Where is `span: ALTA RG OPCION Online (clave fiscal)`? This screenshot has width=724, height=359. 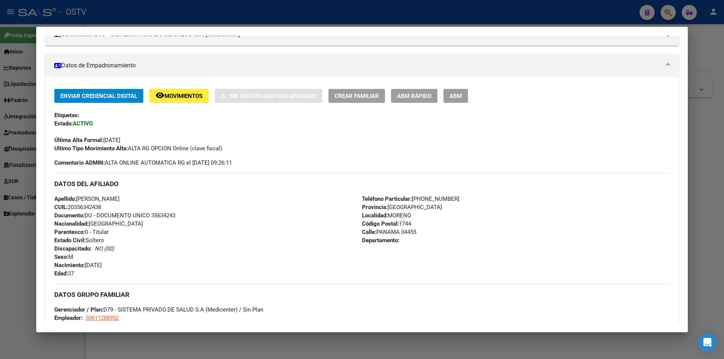 span: ALTA RG OPCION Online (clave fiscal) is located at coordinates (138, 149).